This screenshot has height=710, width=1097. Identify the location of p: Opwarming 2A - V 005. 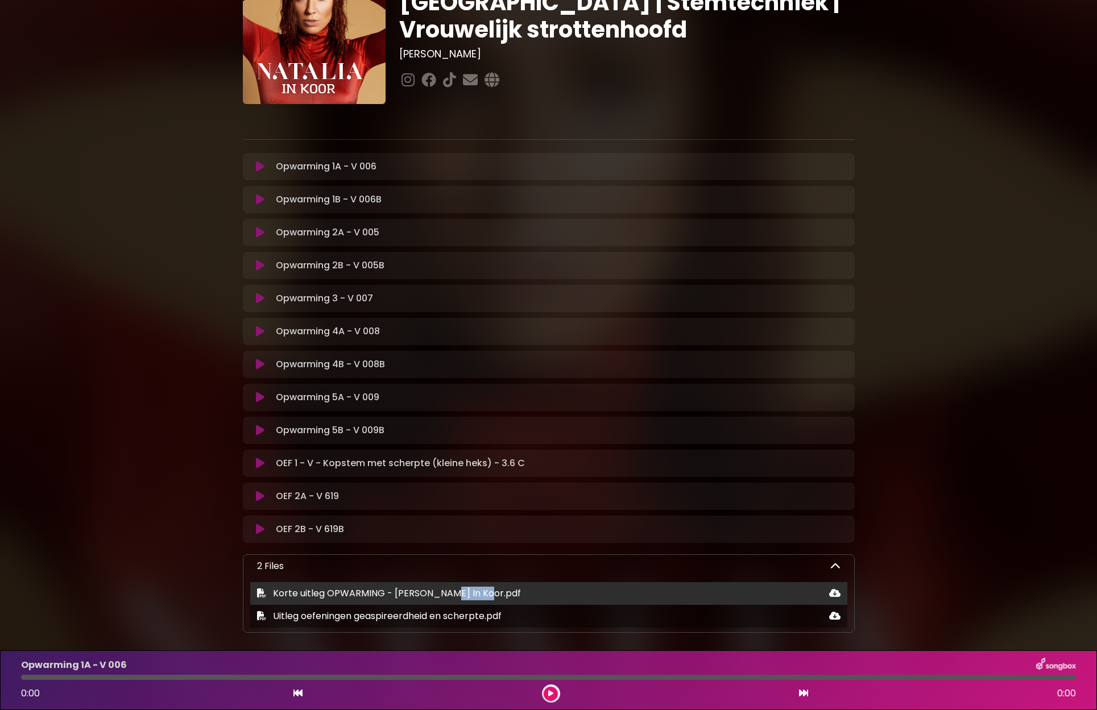
(327, 233).